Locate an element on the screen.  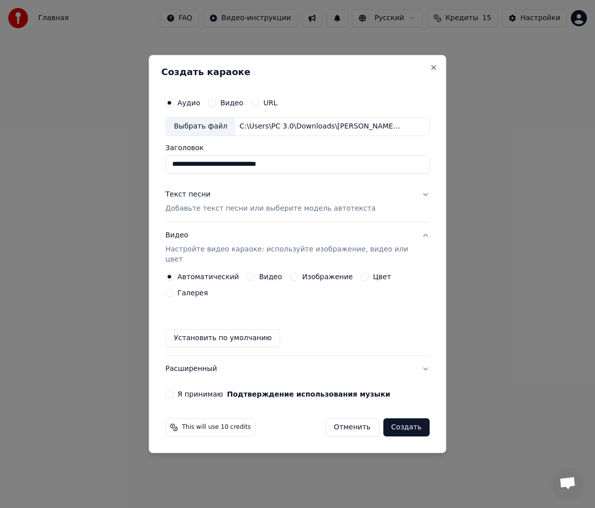
h2: Создать караоке is located at coordinates (298, 72).